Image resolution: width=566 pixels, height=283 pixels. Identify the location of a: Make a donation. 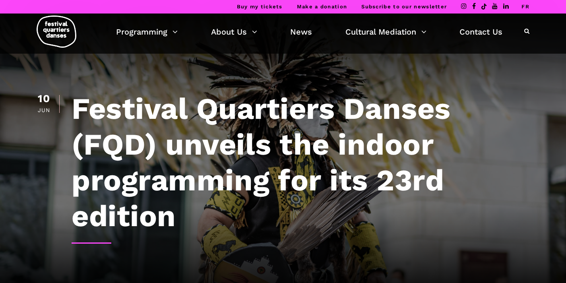
(322, 6).